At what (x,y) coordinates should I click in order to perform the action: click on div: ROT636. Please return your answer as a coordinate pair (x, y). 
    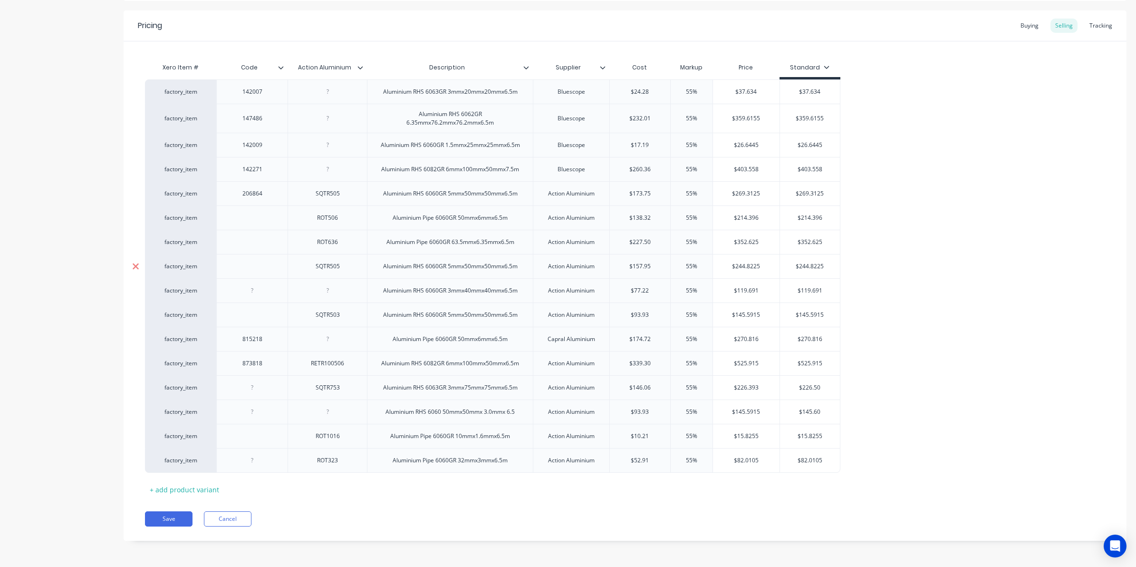
    Looking at the image, I should click on (328, 242).